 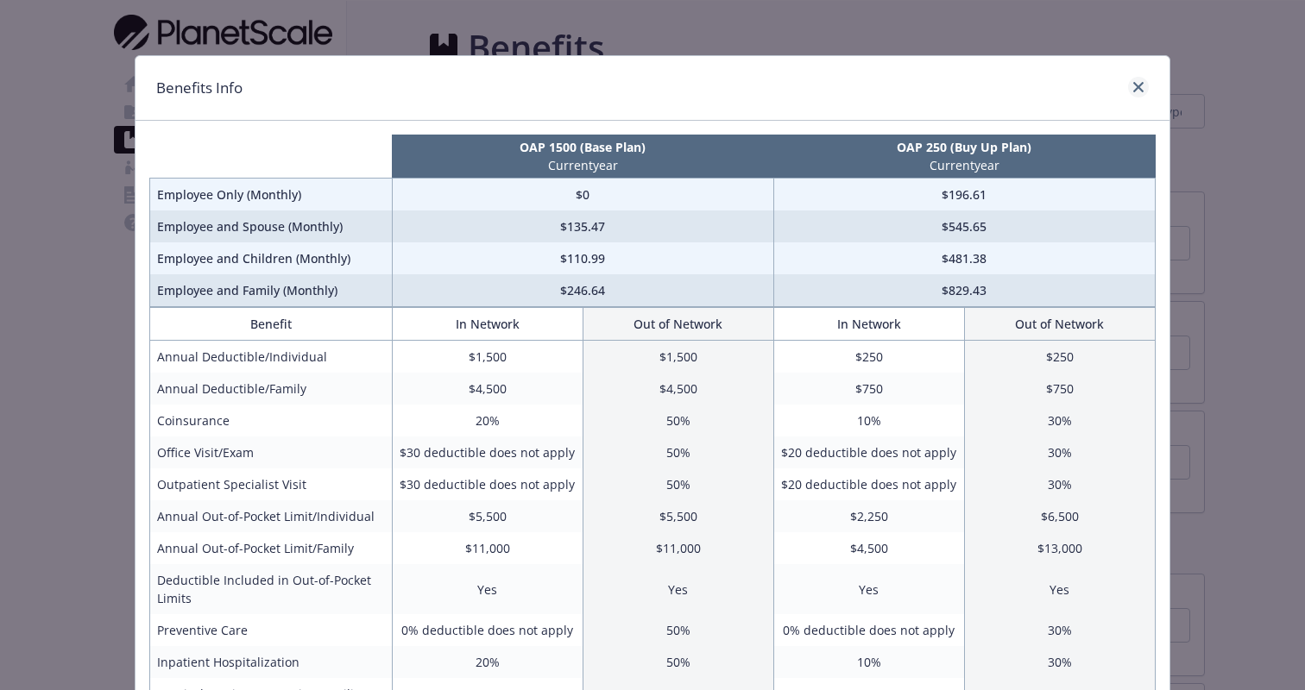 What do you see at coordinates (271, 548) in the screenshot?
I see `td: Annual Out-of-Pocket Limit/Family` at bounding box center [271, 548].